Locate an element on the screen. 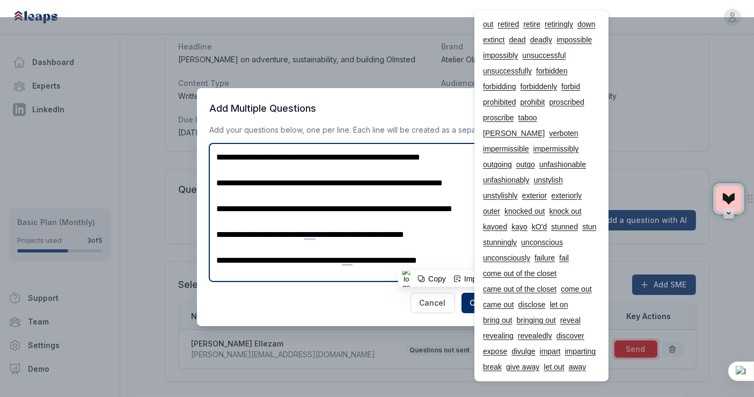  div: unconscious is located at coordinates (542, 242).